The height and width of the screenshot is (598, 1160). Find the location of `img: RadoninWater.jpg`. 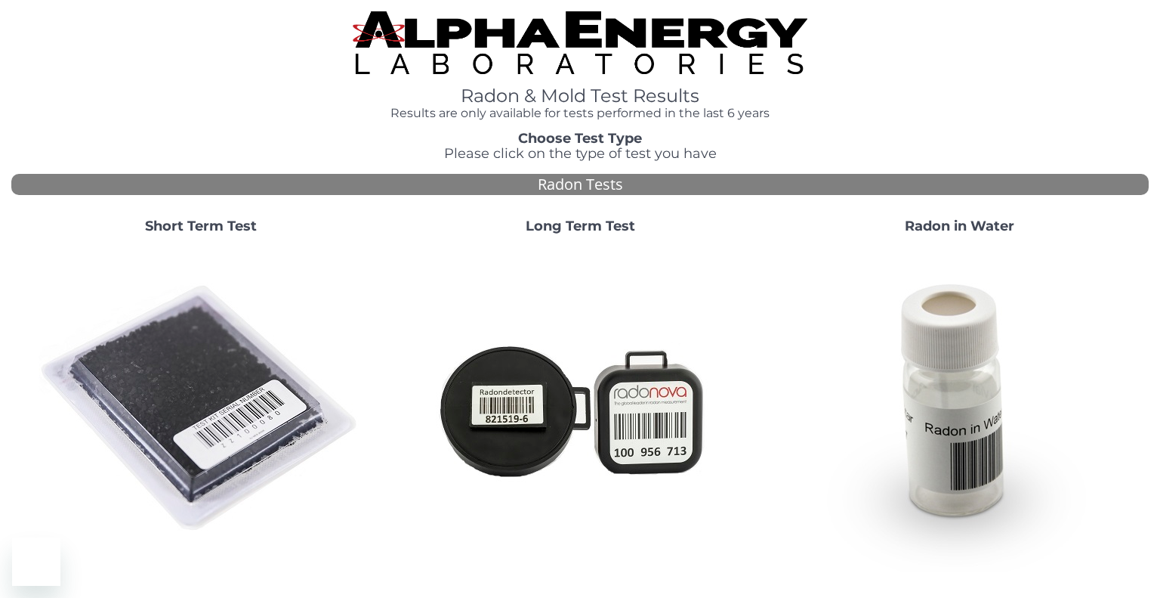

img: RadoninWater.jpg is located at coordinates (959, 409).